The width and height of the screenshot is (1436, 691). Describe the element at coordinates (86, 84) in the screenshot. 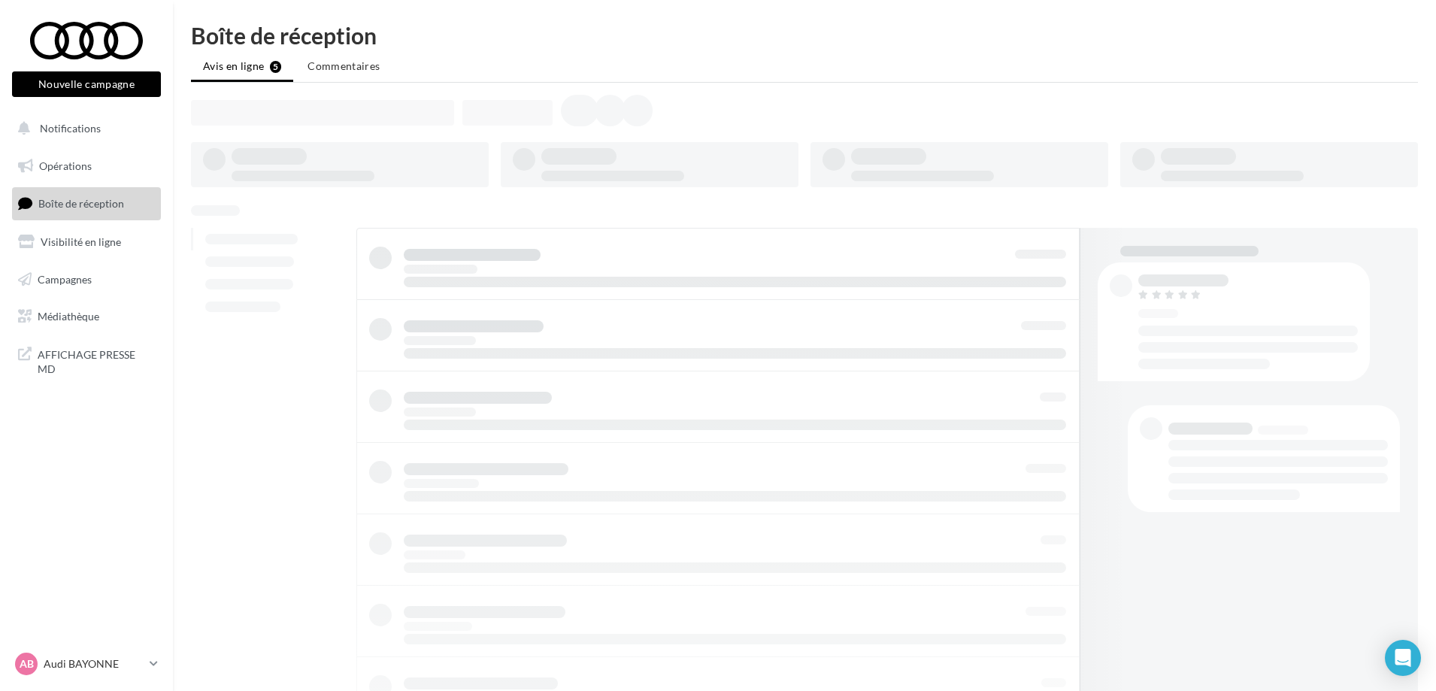

I see `button: Nouvelle campagne` at that location.